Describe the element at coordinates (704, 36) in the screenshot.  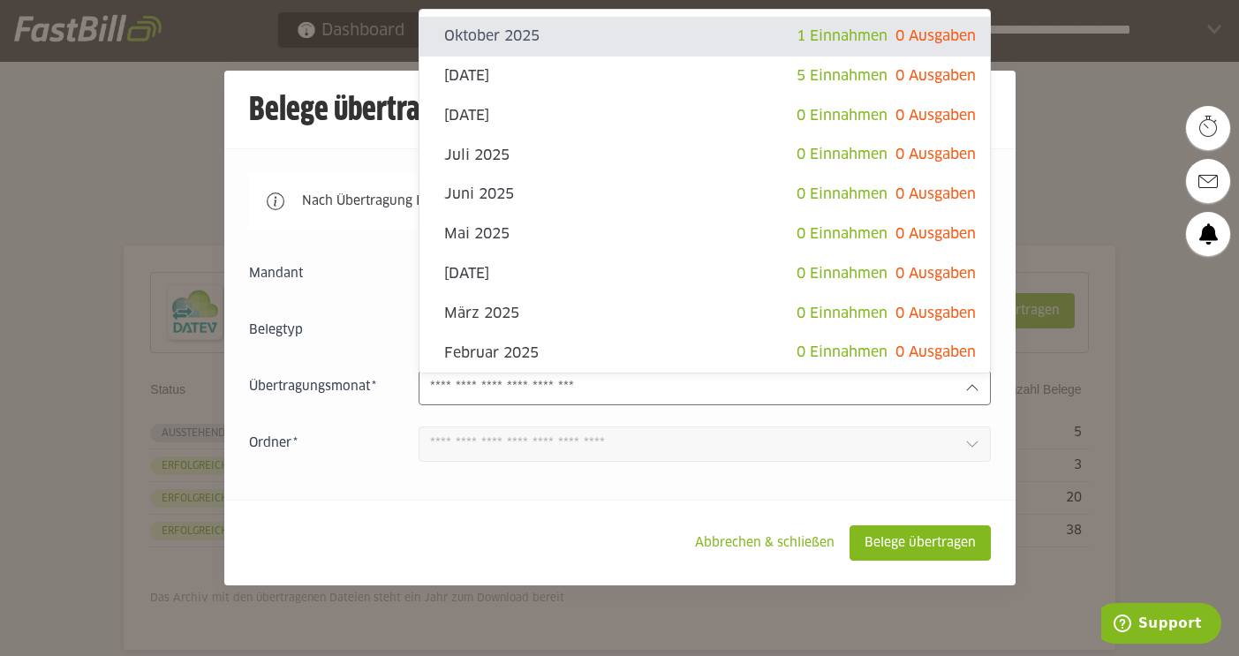
I see `sl-option: Oktober 2025` at that location.